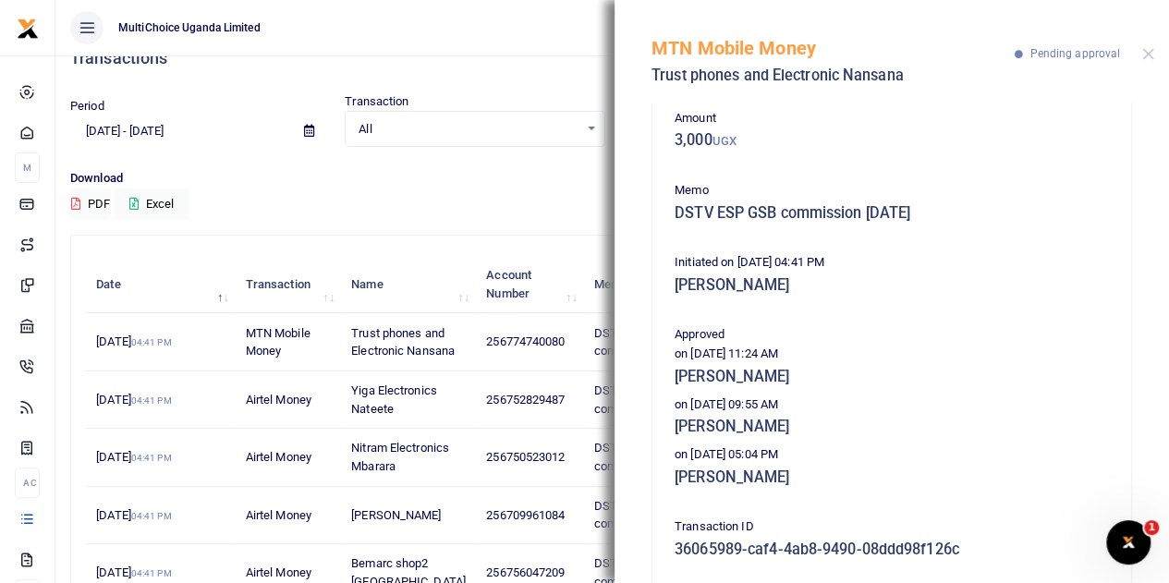 The width and height of the screenshot is (1169, 583). What do you see at coordinates (612, 178) in the screenshot?
I see `p: Download` at bounding box center [612, 178].